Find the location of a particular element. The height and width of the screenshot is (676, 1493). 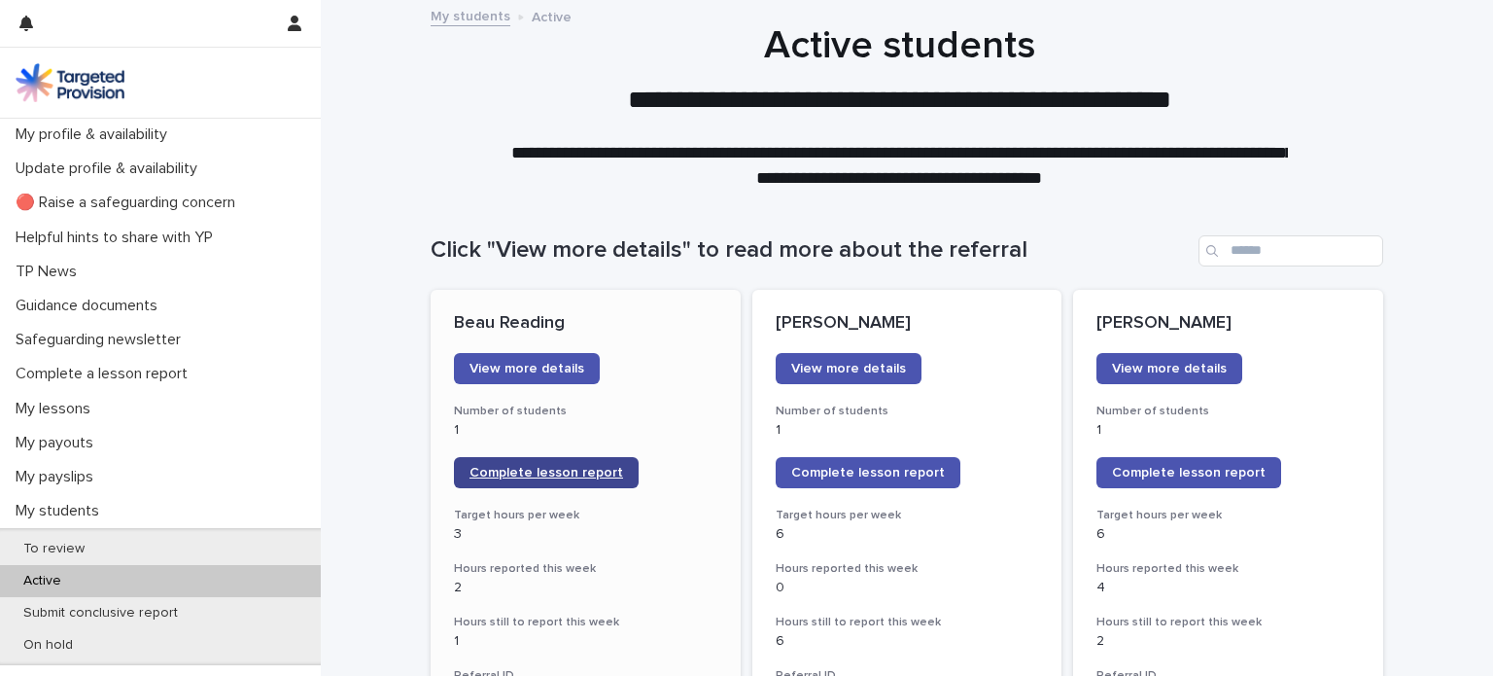

p: My payouts is located at coordinates (58, 442).